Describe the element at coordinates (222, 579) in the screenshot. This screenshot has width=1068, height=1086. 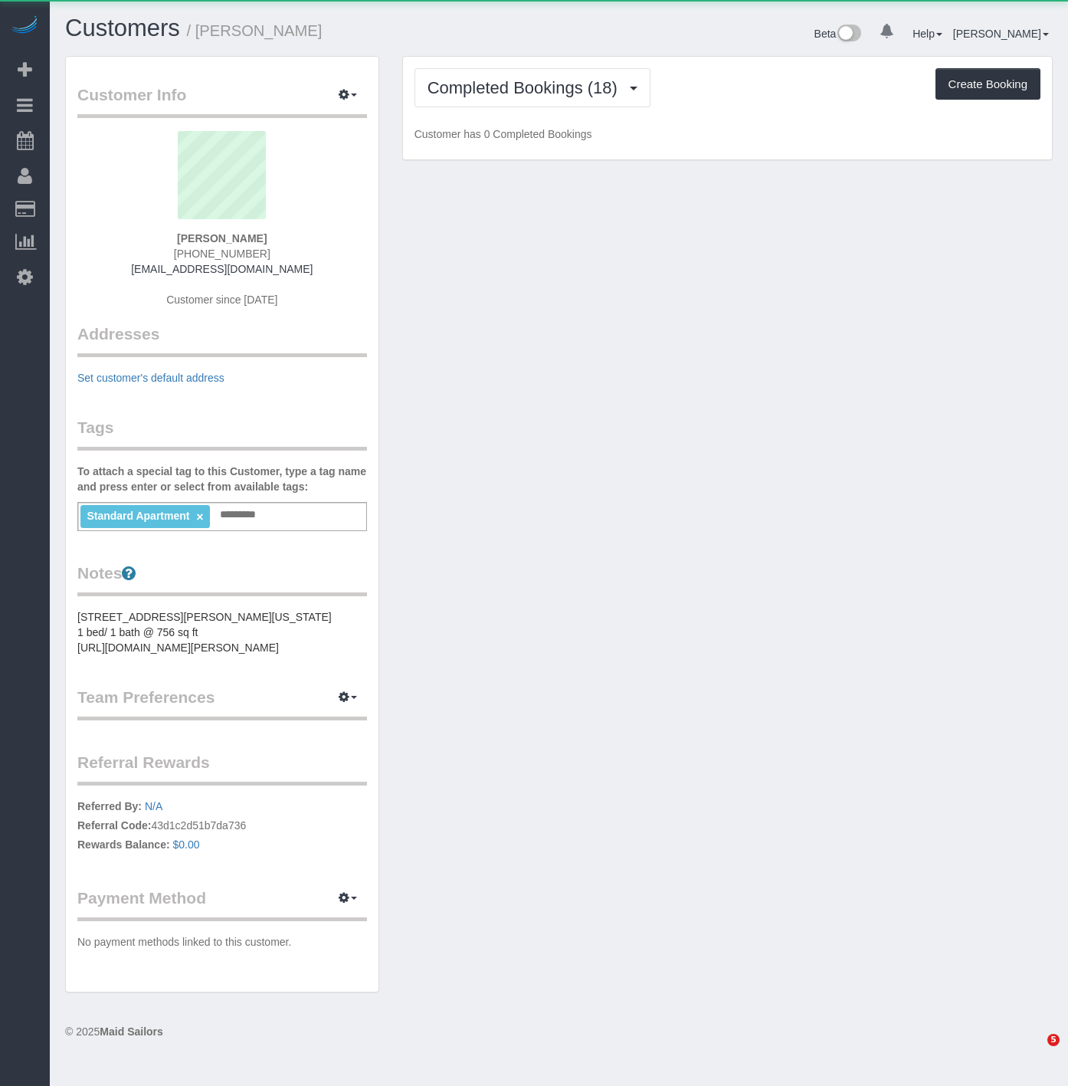
I see `legend: Notes` at that location.